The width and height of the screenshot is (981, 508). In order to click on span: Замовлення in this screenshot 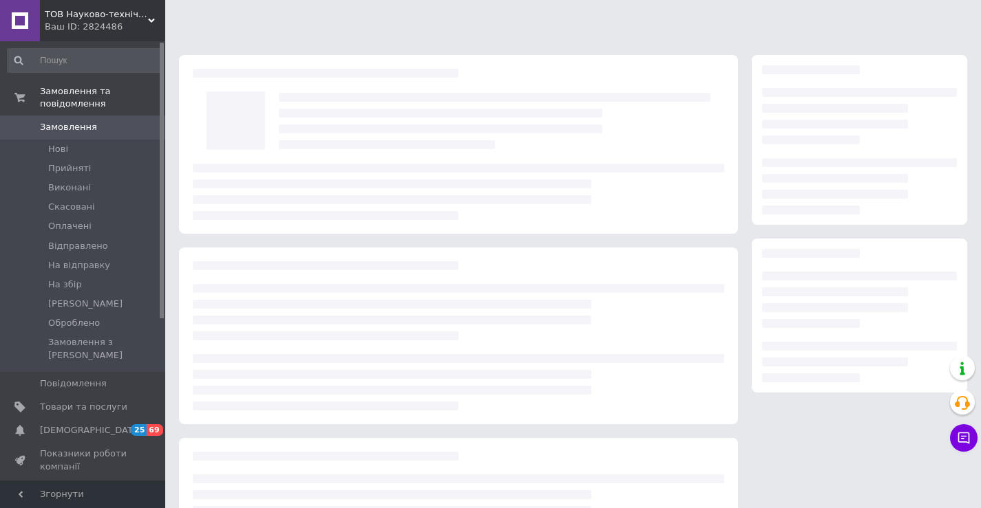, I will do `click(68, 127)`.